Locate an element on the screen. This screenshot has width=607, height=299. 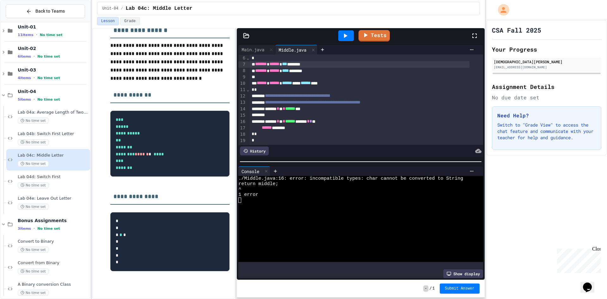
h2: Your Progress is located at coordinates (547, 49).